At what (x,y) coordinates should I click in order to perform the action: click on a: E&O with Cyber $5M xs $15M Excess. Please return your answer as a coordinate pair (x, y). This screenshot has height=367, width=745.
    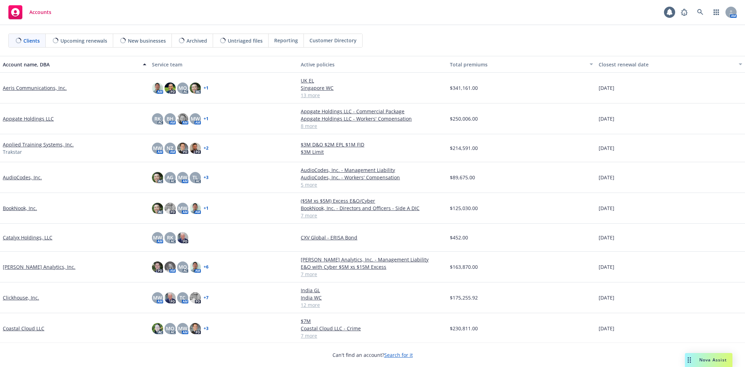
    Looking at the image, I should click on (372, 266).